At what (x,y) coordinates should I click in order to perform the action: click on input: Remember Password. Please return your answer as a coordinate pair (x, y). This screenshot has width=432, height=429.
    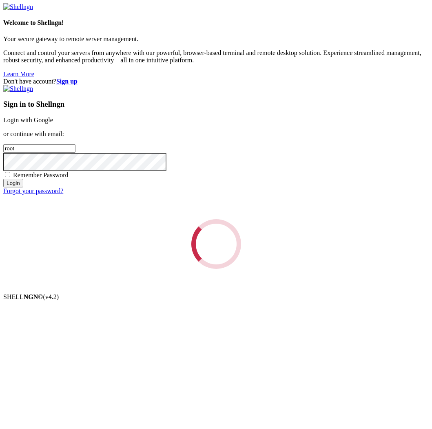
    Looking at the image, I should click on (7, 175).